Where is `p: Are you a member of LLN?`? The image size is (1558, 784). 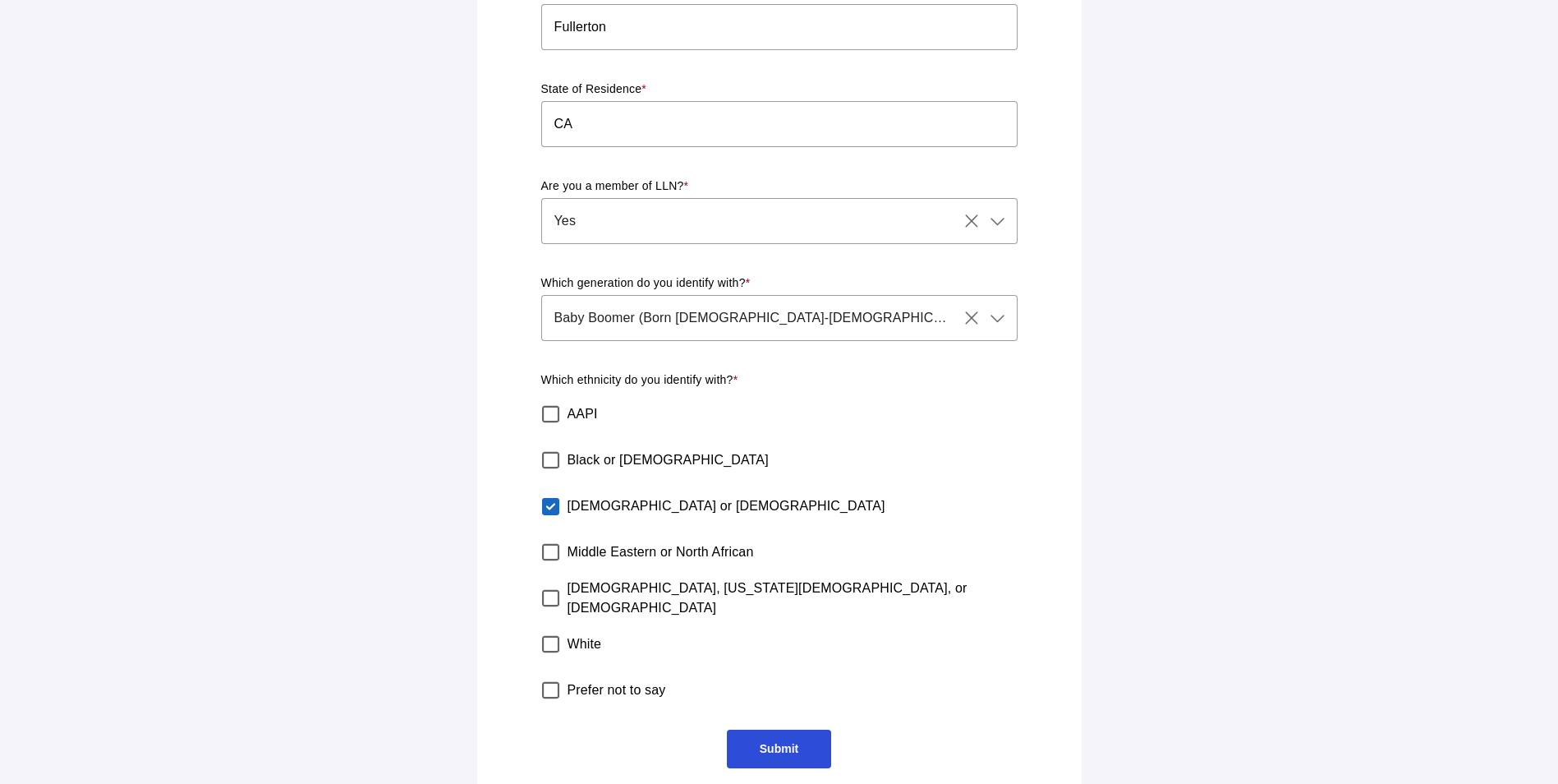 p: Are you a member of LLN? is located at coordinates (779, 186).